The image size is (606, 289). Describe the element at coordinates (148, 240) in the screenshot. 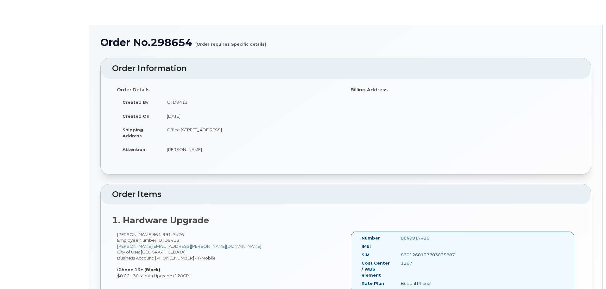

I see `span: Employee Number: QTD9413` at that location.